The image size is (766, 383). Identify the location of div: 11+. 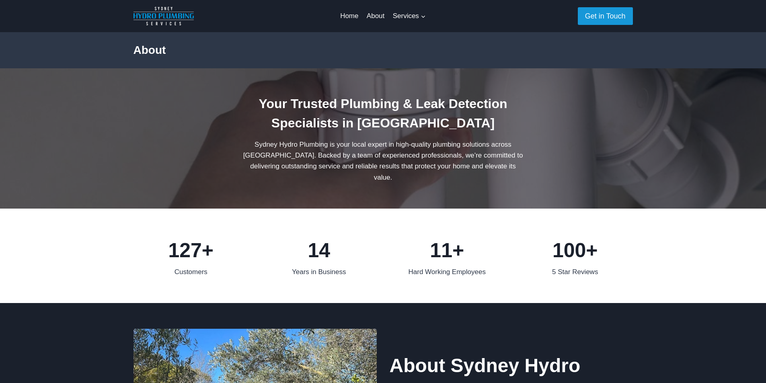
(447, 251).